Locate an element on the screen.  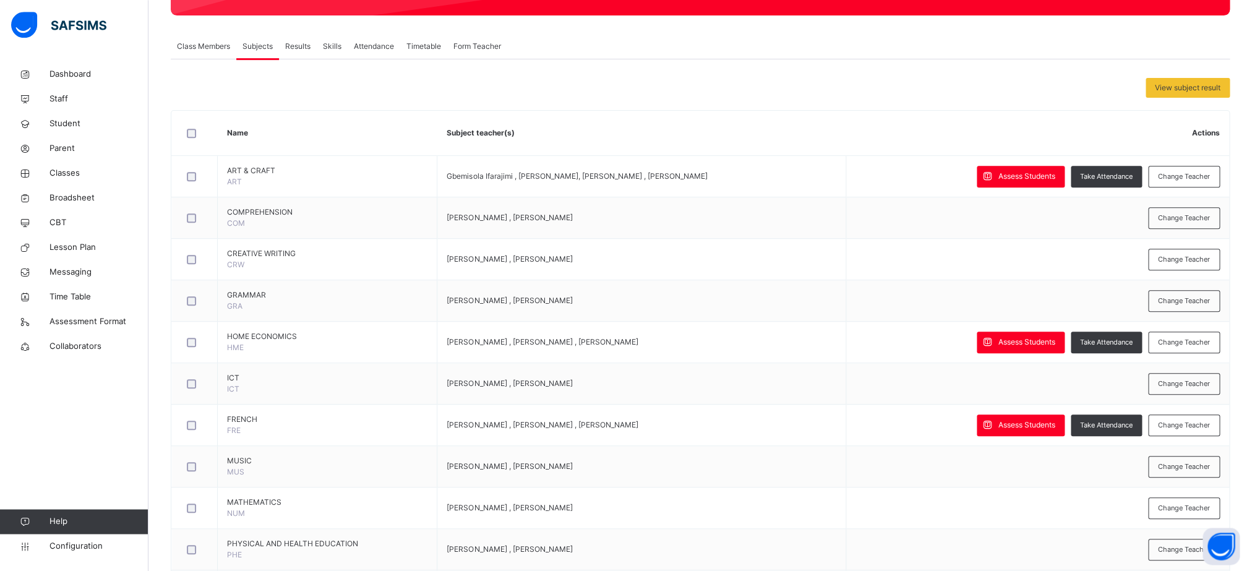
span: Parent is located at coordinates (99, 148).